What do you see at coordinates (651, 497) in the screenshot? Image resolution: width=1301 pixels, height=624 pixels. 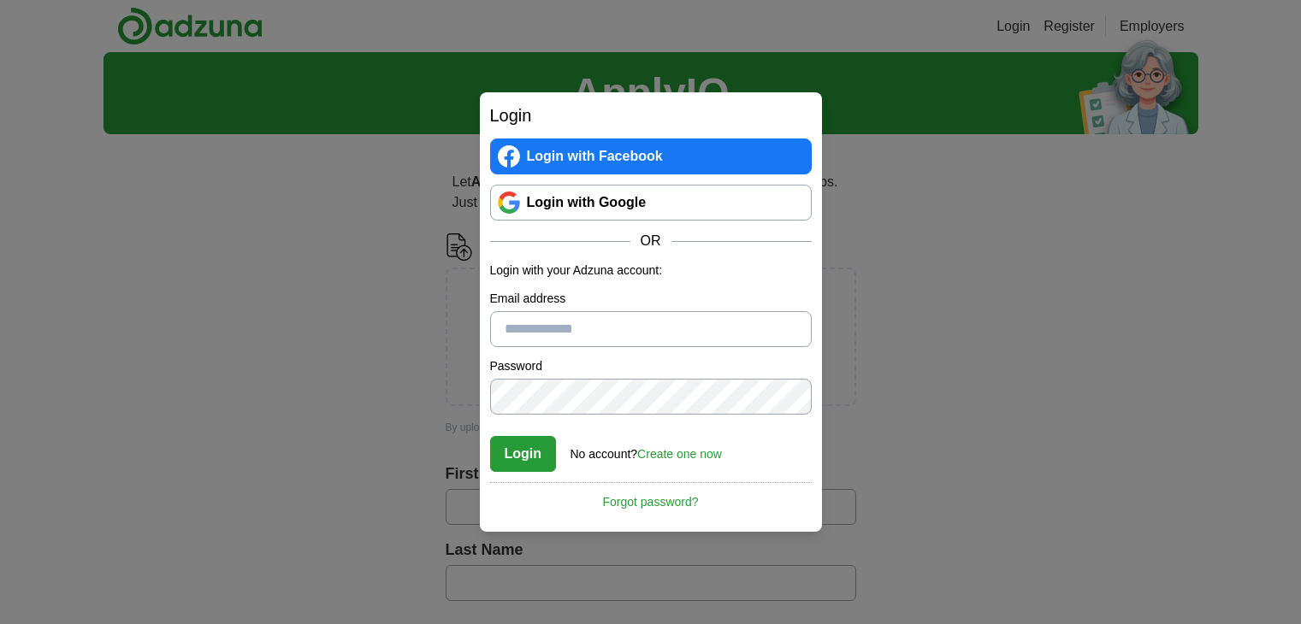 I see `a: Forgot password?` at bounding box center [651, 497].